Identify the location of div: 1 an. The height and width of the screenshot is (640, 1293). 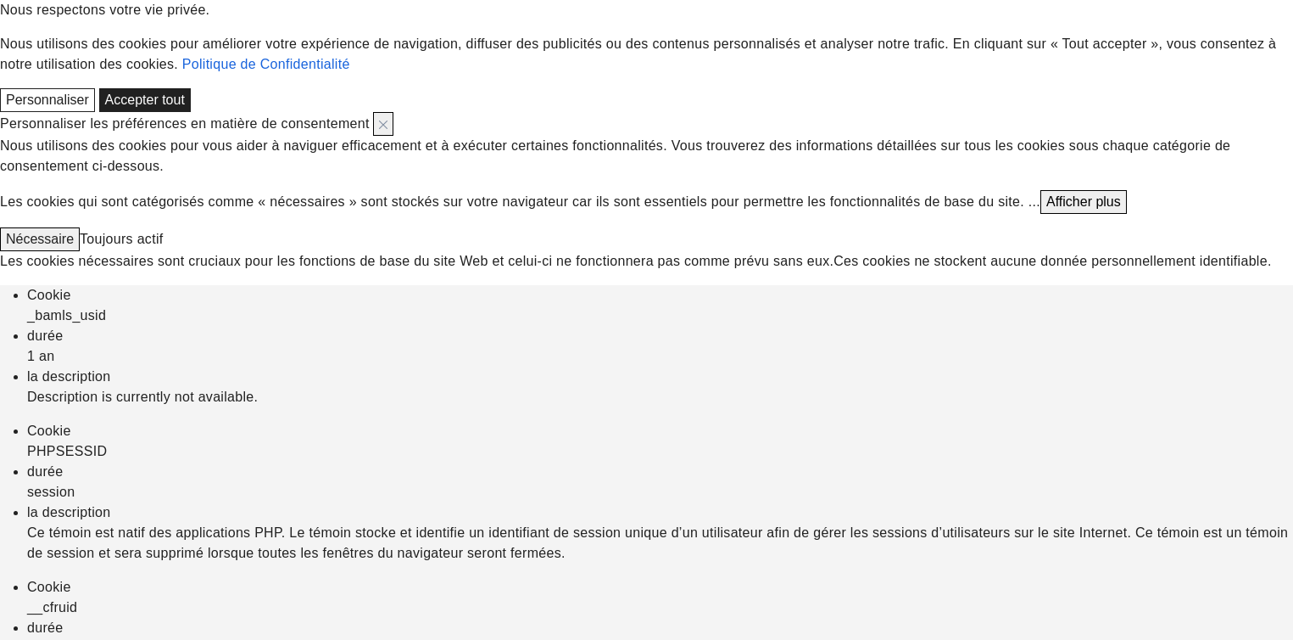
(660, 356).